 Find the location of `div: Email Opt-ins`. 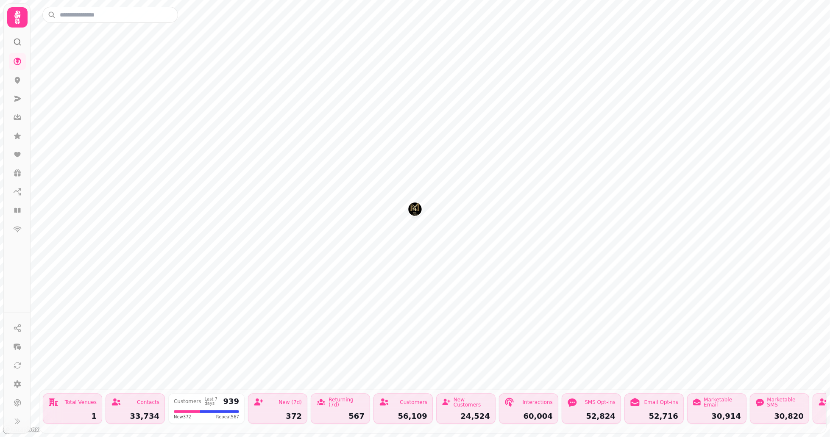

div: Email Opt-ins is located at coordinates (661, 403).